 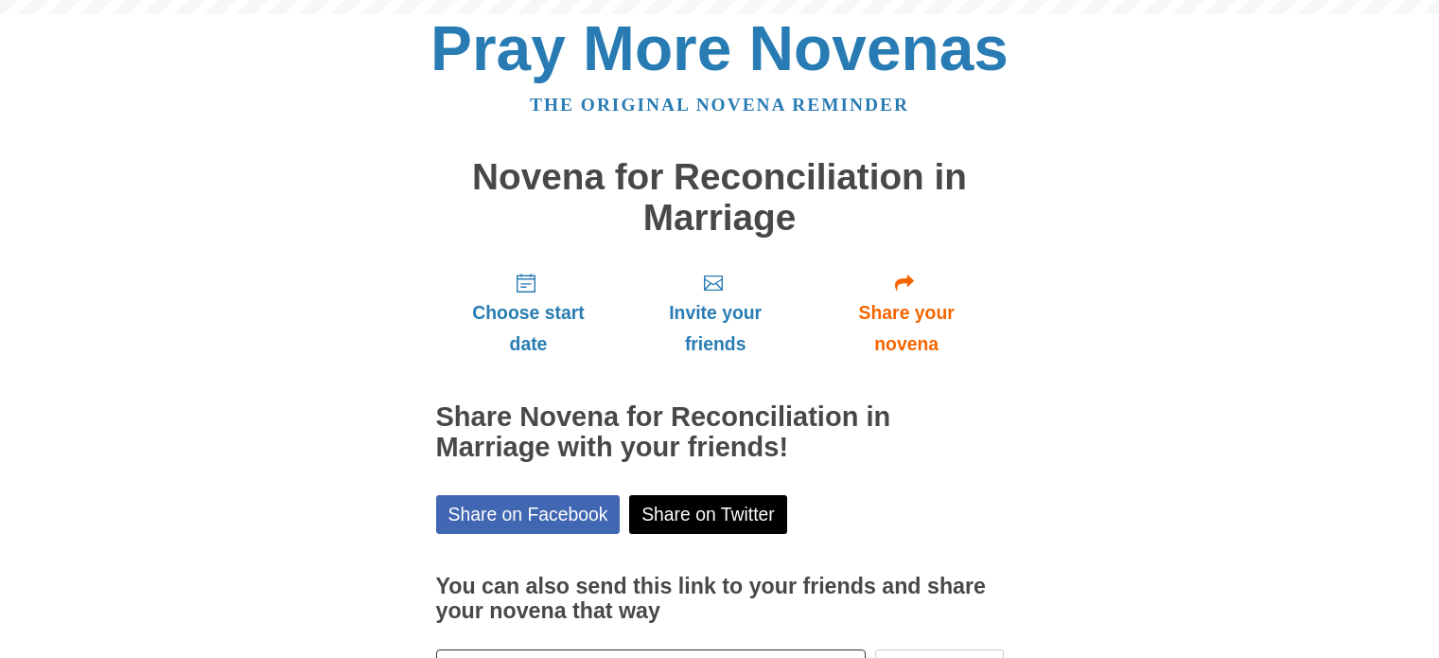 What do you see at coordinates (529, 312) in the screenshot?
I see `a: Choose start date` at bounding box center [529, 312].